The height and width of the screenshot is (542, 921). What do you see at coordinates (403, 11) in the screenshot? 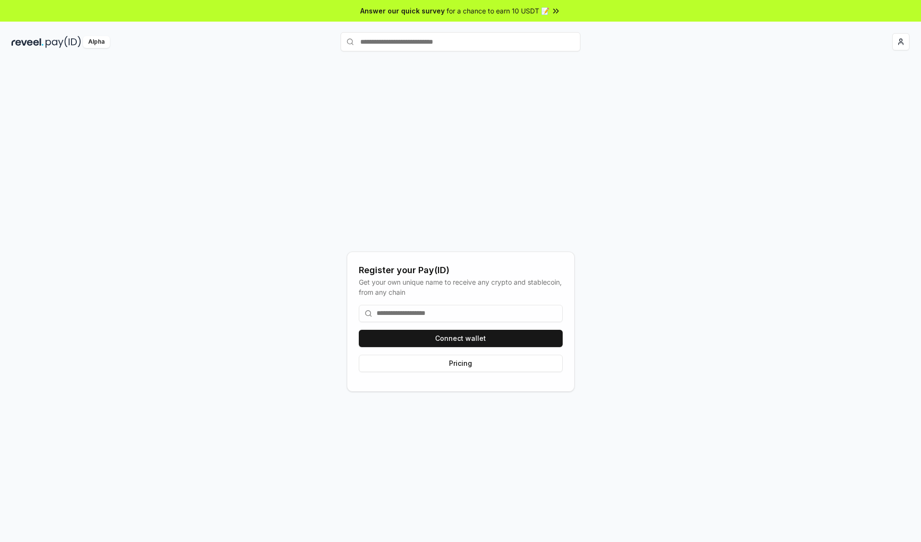
I see `span: Answer our quick survey` at bounding box center [403, 11].